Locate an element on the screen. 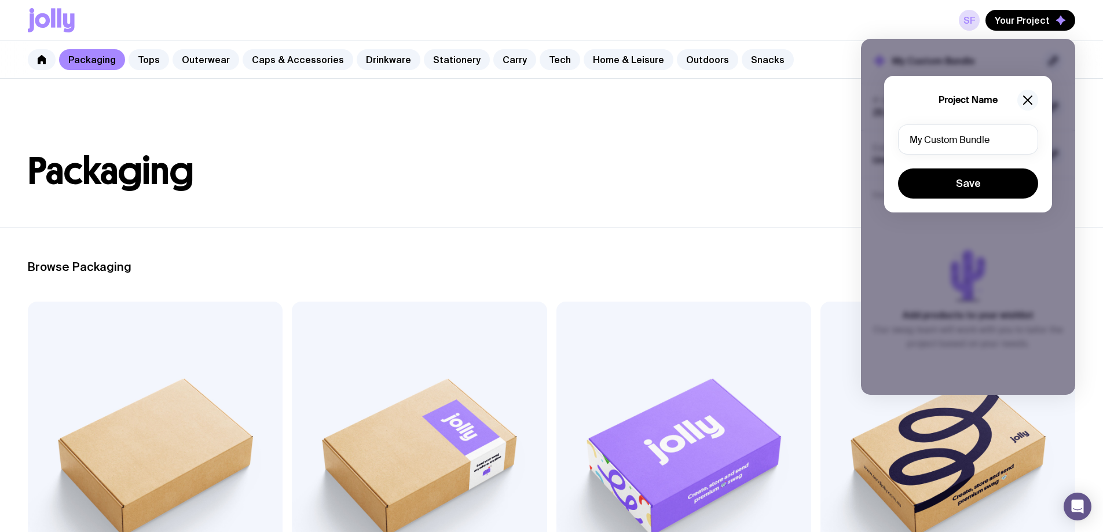 The width and height of the screenshot is (1103, 532). a: Tops is located at coordinates (149, 60).